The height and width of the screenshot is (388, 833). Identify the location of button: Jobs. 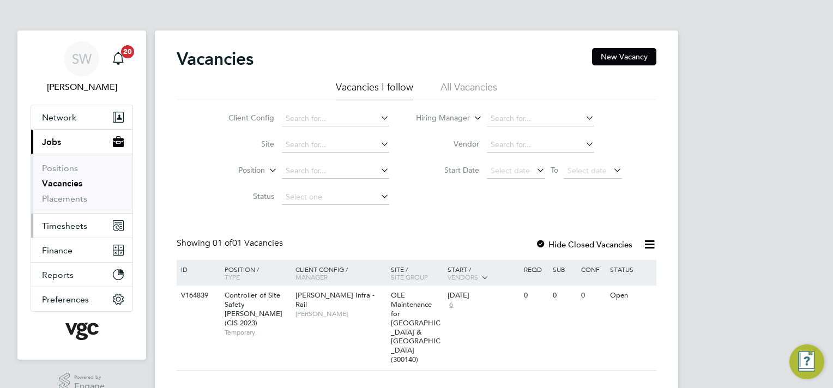
(82, 142).